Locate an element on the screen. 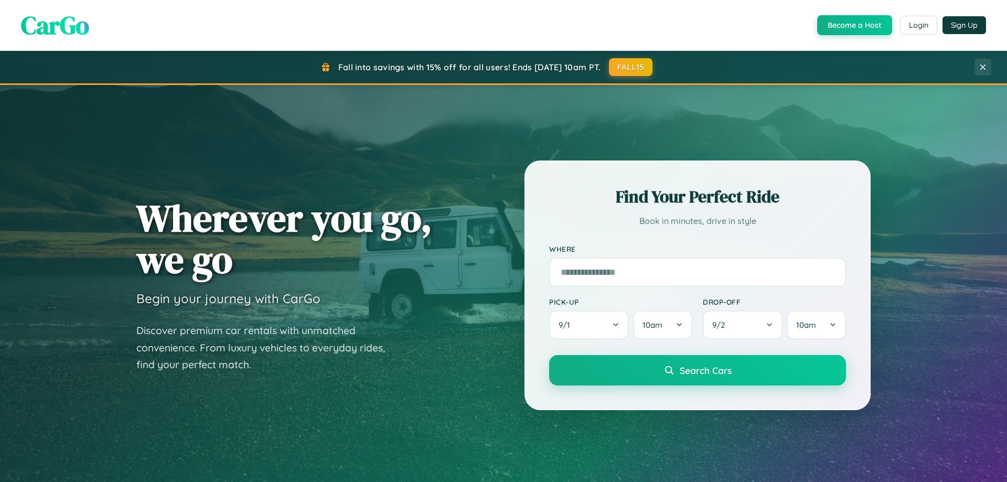 This screenshot has width=1007, height=482. span: CarGo is located at coordinates (55, 25).